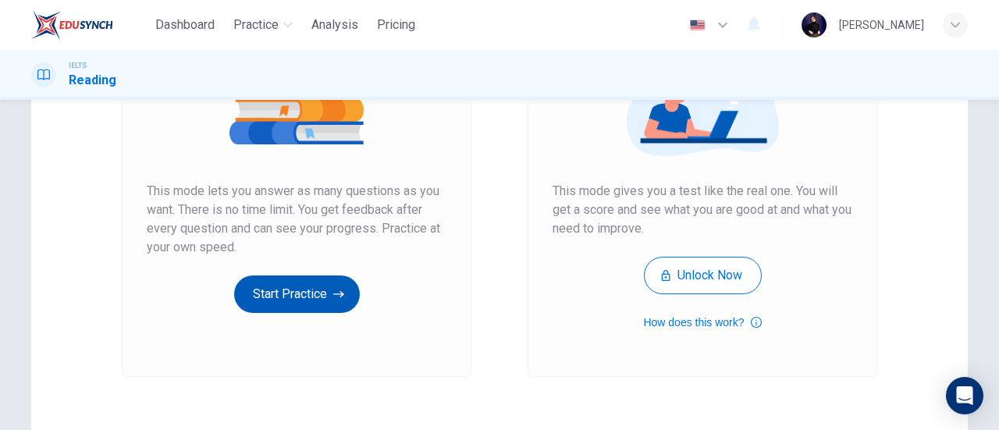 This screenshot has width=999, height=430. Describe the element at coordinates (185, 25) in the screenshot. I see `button: Dashboard` at that location.